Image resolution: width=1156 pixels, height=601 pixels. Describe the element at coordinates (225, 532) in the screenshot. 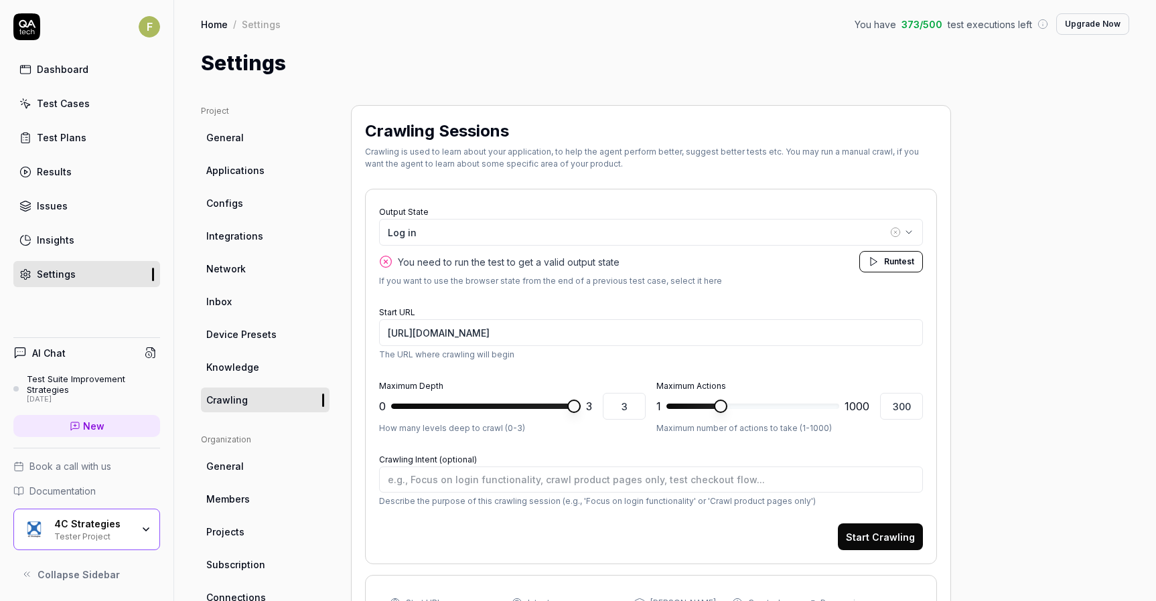

I see `span: Projects` at that location.